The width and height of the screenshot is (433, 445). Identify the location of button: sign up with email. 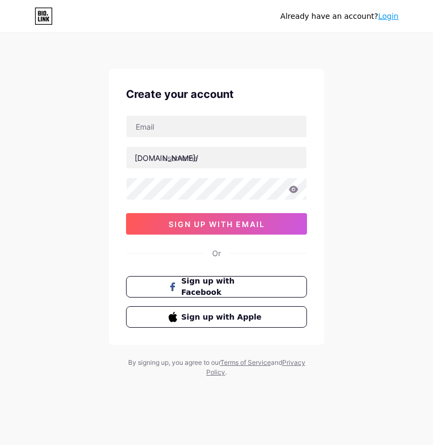
(216, 224).